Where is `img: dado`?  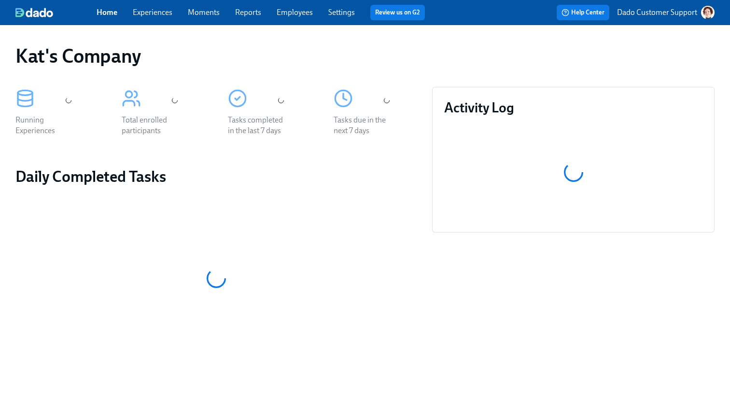
img: dado is located at coordinates (34, 13).